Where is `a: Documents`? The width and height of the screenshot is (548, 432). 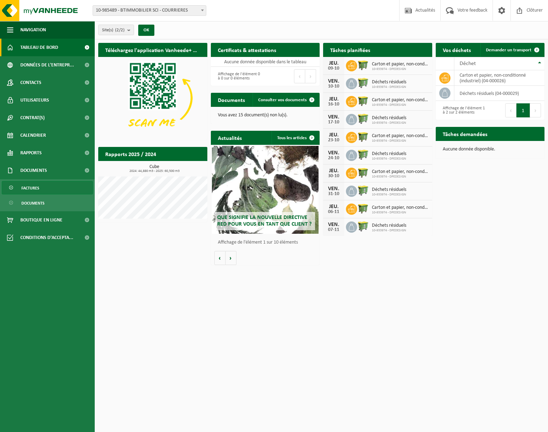
a: Documents is located at coordinates (47, 203).